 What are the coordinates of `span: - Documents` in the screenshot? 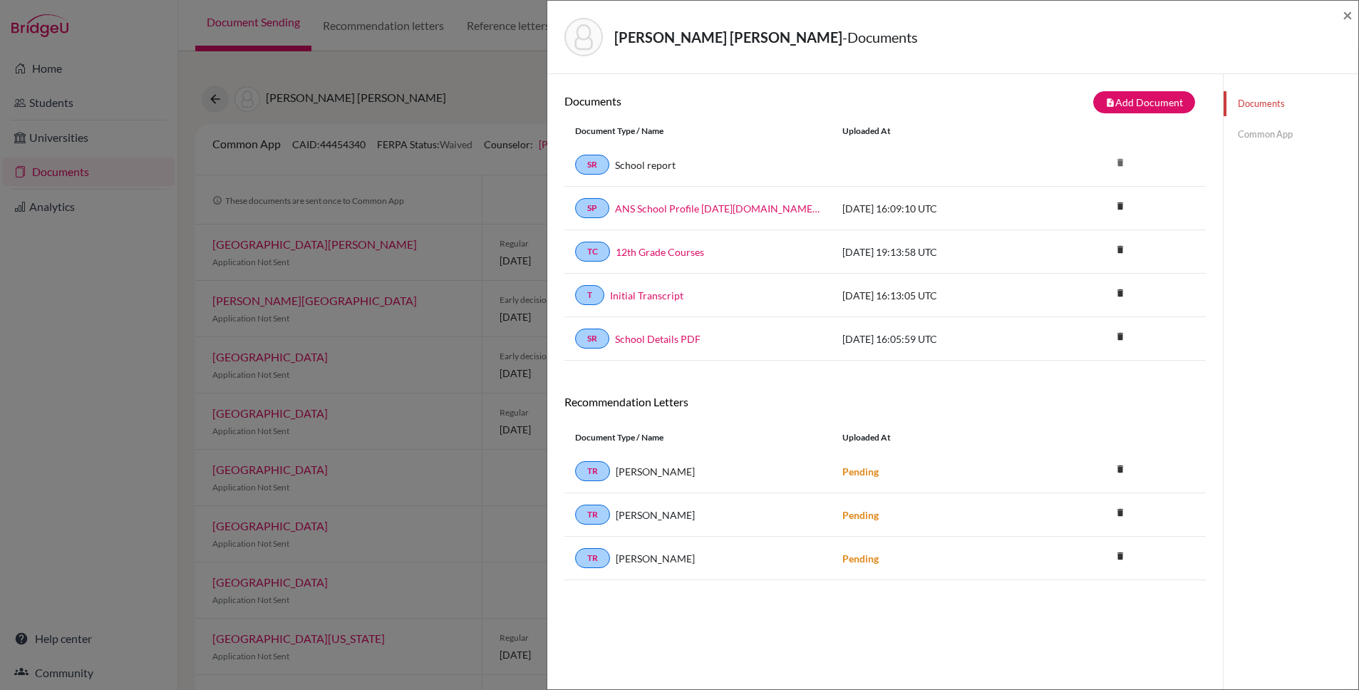 It's located at (880, 37).